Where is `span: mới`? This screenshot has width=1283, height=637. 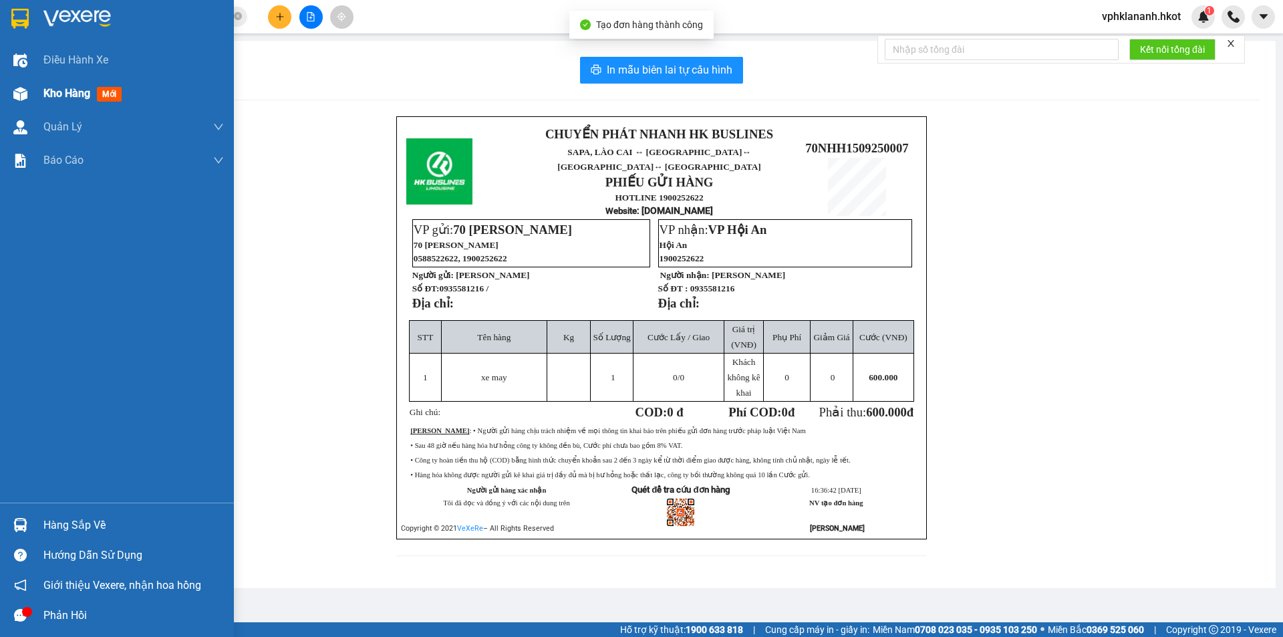 span: mới is located at coordinates (109, 94).